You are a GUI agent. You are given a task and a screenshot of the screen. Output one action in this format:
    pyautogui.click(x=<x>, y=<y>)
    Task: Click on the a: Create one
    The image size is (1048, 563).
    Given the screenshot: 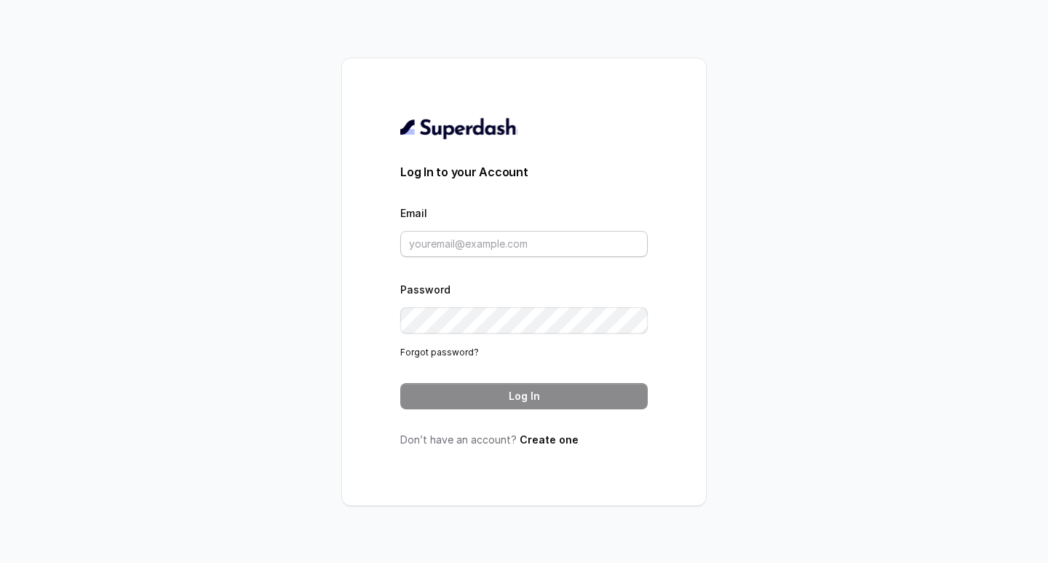 What is the action you would take?
    pyautogui.click(x=549, y=439)
    